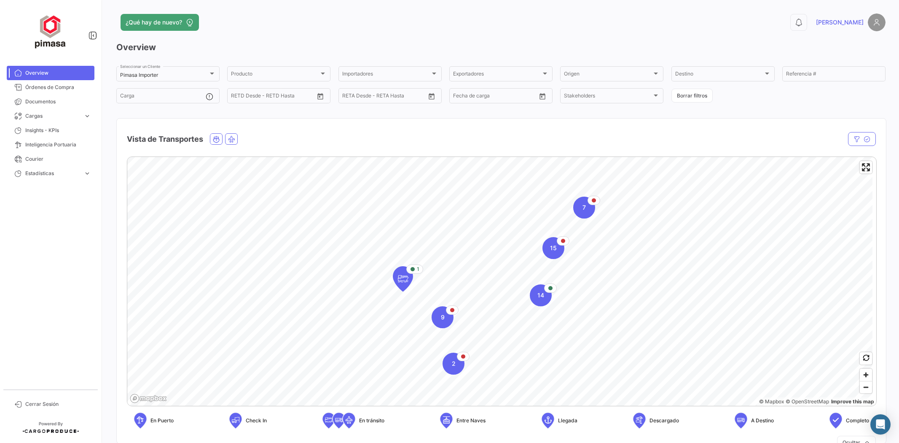  I want to click on span: Inteligencia Portuaria, so click(58, 145).